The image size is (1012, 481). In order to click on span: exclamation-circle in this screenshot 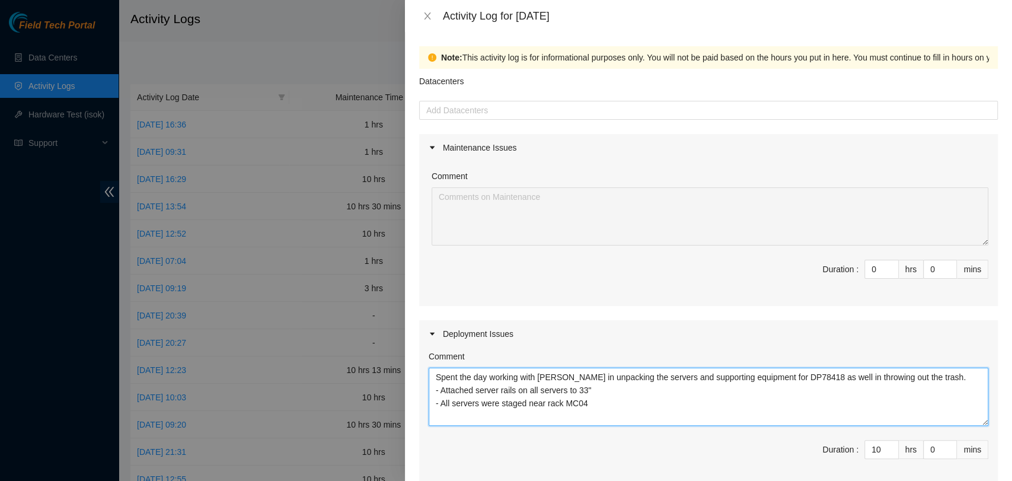, I will do `click(432, 57)`.